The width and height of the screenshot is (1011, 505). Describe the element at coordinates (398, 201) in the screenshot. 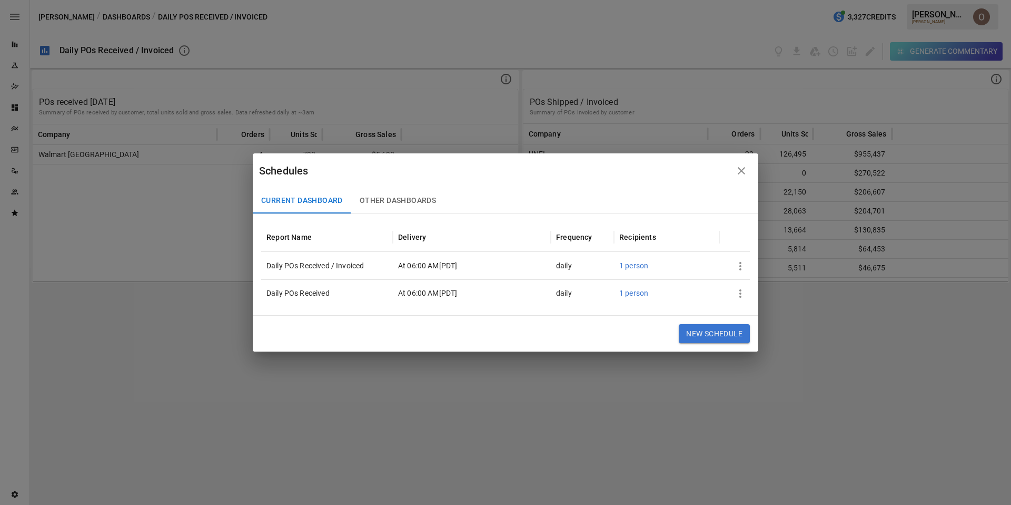

I see `button: Other Dashboards` at that location.